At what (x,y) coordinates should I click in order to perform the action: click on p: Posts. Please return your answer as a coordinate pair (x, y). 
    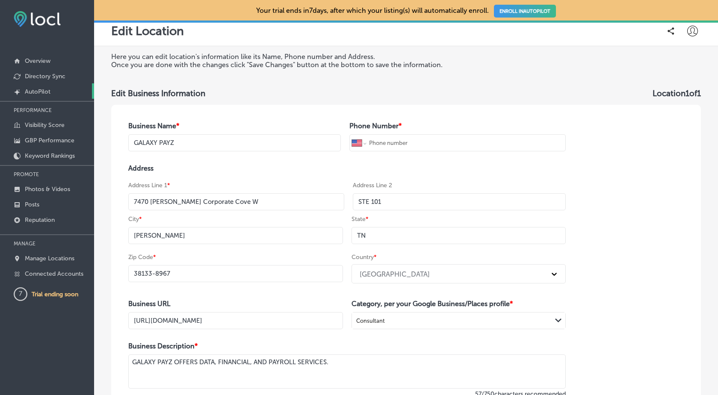
    Looking at the image, I should click on (32, 204).